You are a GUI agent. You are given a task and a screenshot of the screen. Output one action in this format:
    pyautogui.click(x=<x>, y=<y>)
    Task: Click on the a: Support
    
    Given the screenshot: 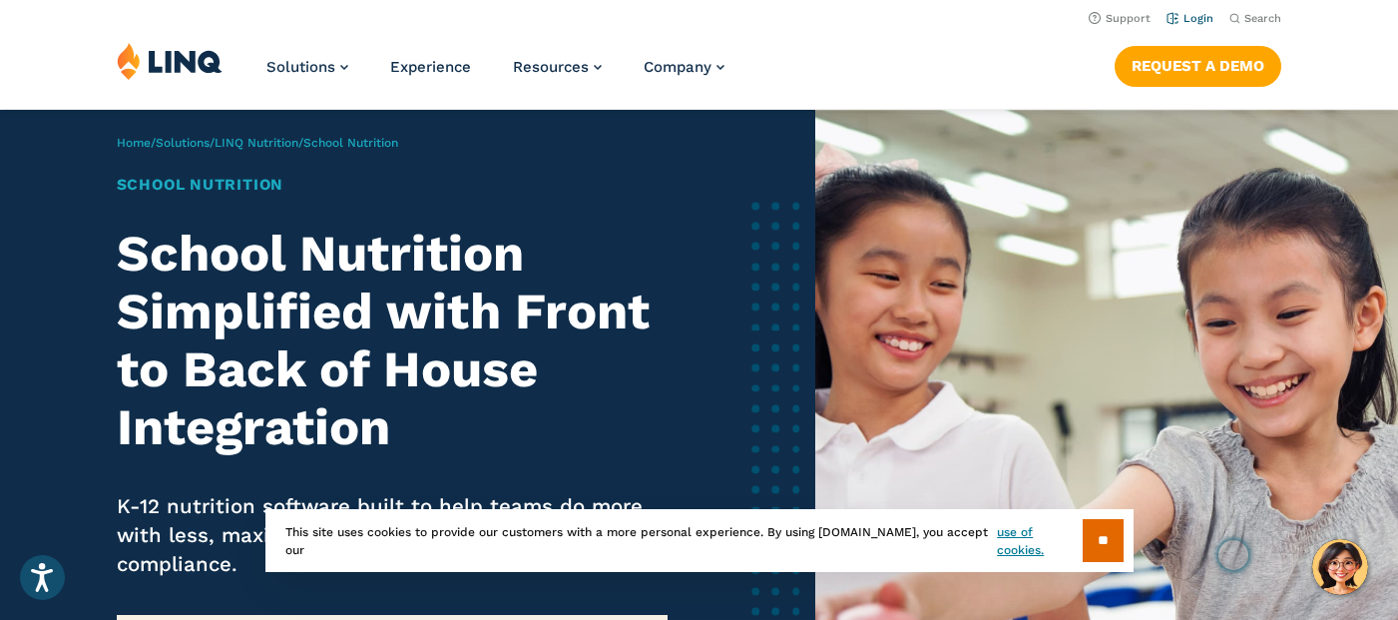 What is the action you would take?
    pyautogui.click(x=1119, y=18)
    